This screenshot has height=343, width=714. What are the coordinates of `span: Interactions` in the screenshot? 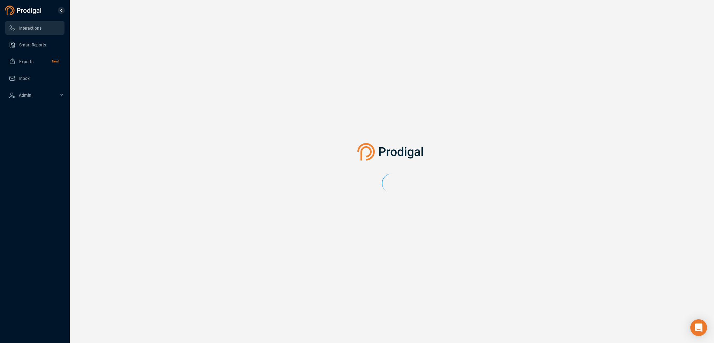 It's located at (30, 28).